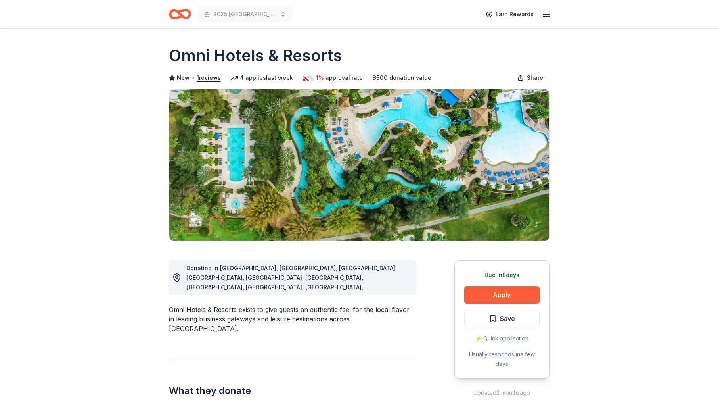  I want to click on span: 1%, so click(320, 78).